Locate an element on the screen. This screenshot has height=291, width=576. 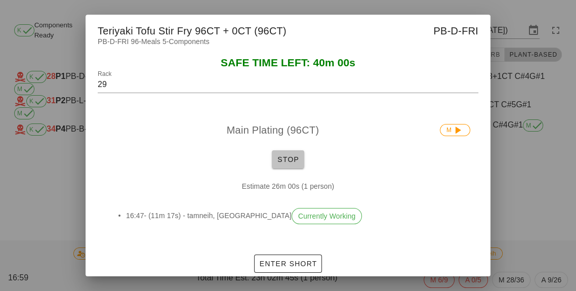
span: PB-D-FRI is located at coordinates (455, 31).